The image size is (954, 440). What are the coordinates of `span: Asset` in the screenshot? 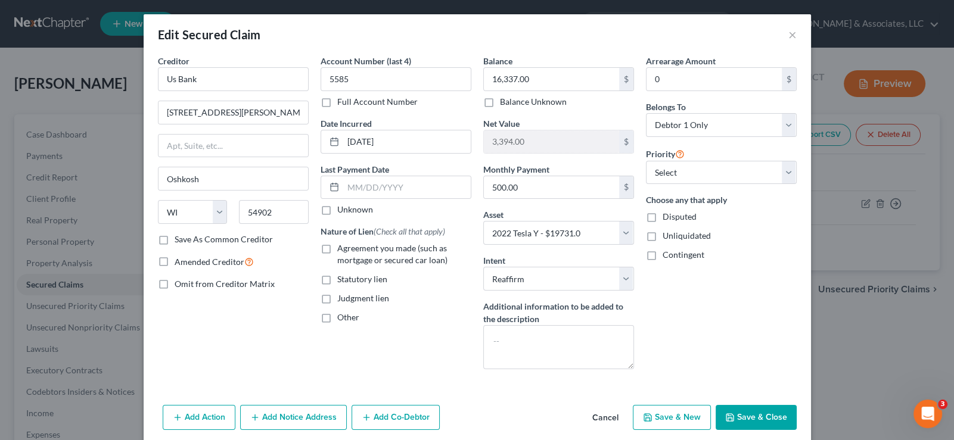 It's located at (493, 214).